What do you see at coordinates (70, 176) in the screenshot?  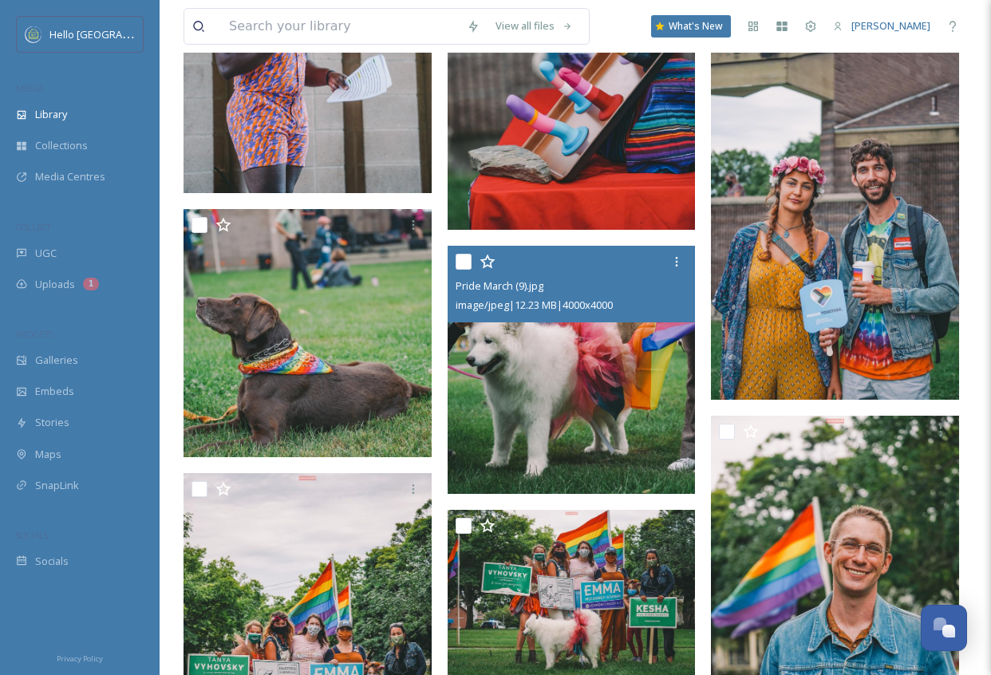 I see `span: Media Centres` at bounding box center [70, 176].